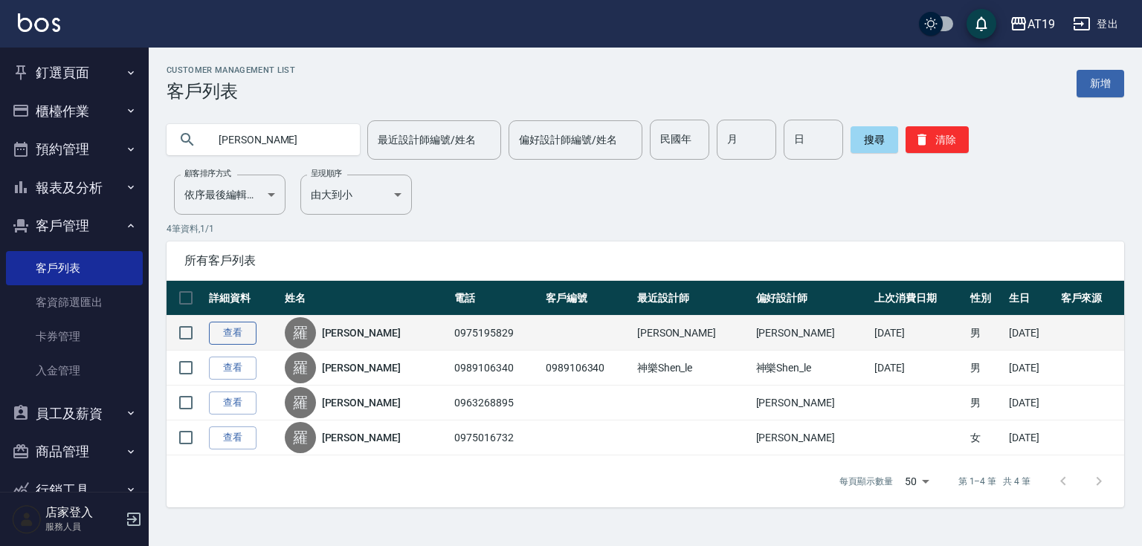 This screenshot has height=546, width=1142. Describe the element at coordinates (278, 140) in the screenshot. I see `input: 搜尋關鍵字` at that location.